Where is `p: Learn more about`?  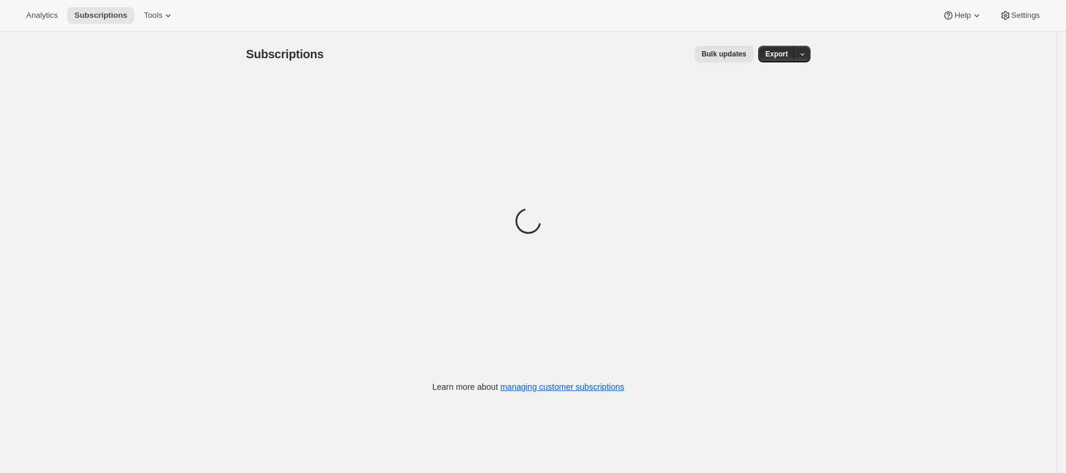
p: Learn more about is located at coordinates (528, 387).